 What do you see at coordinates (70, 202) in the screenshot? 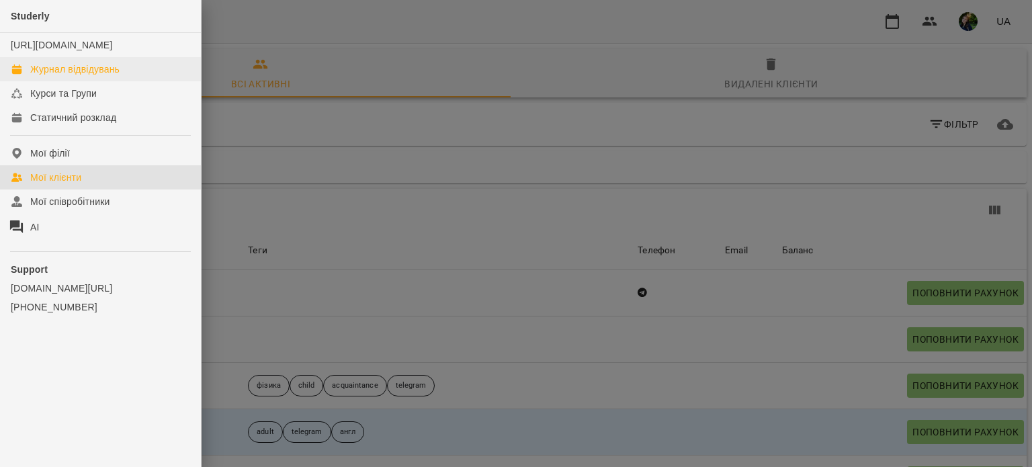
I see `div: Мої співробітники` at bounding box center [70, 202].